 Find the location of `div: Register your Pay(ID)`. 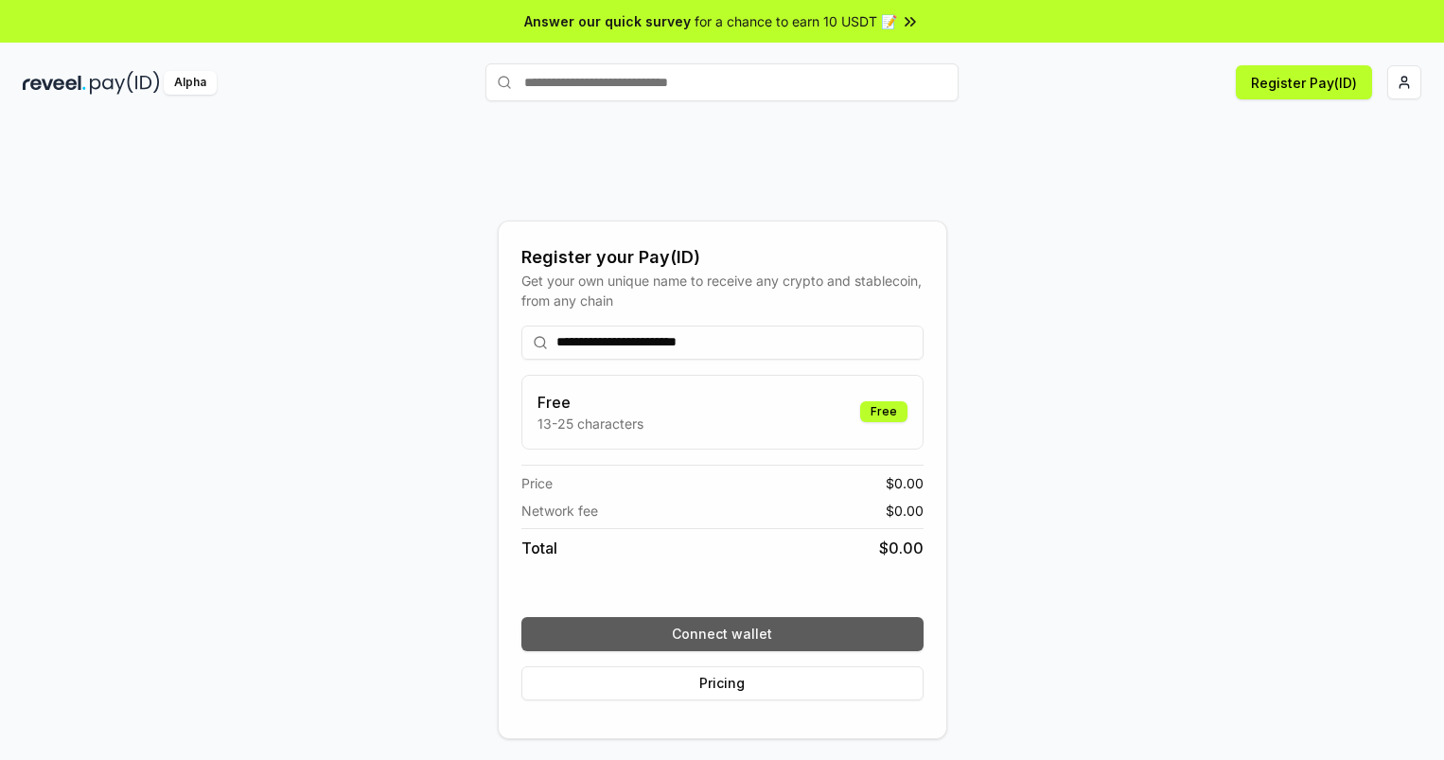

div: Register your Pay(ID) is located at coordinates (722, 257).